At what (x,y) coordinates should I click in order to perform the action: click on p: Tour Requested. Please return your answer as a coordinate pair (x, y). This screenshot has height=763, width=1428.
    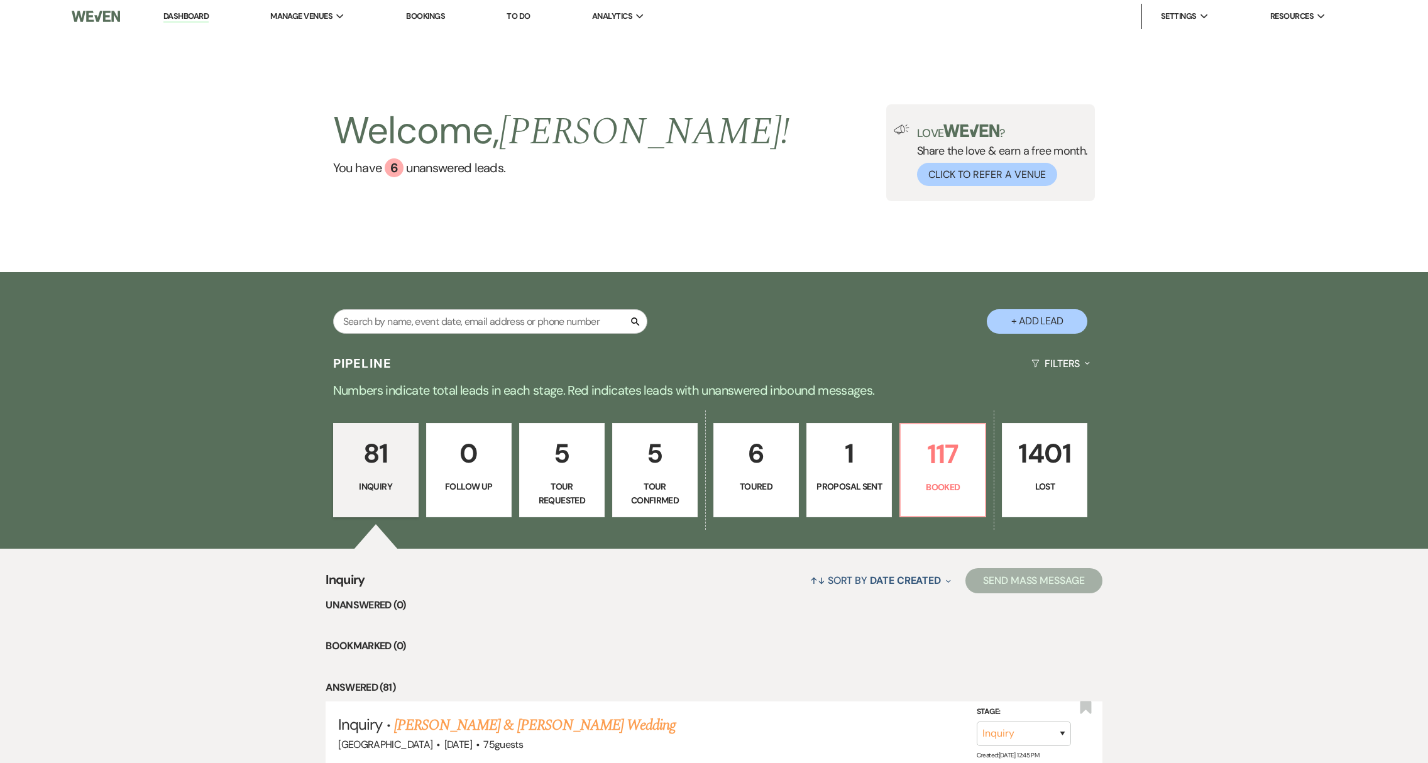
    Looking at the image, I should click on (562, 493).